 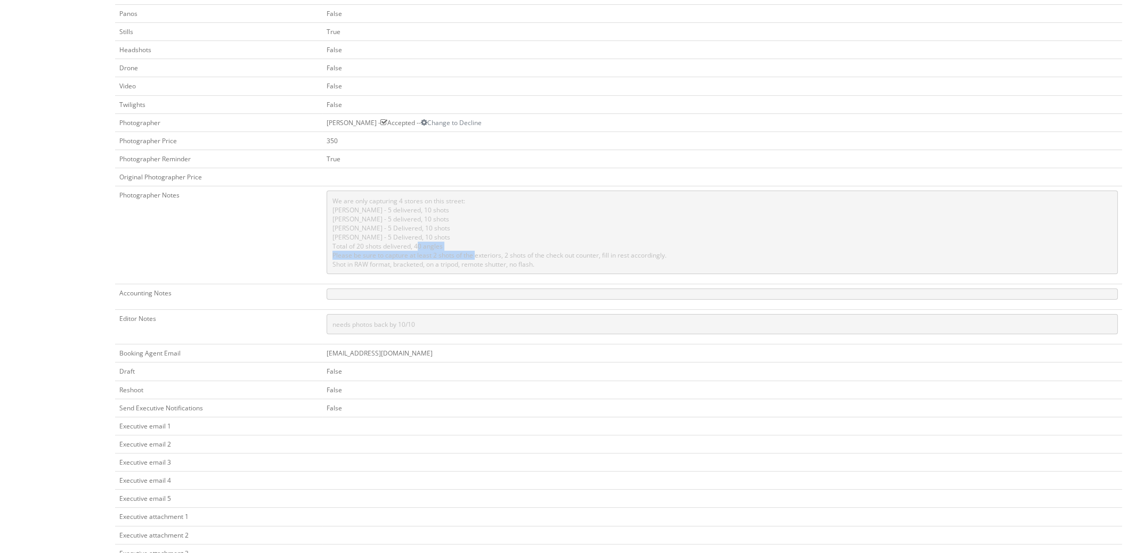 I want to click on td: Video, so click(x=218, y=86).